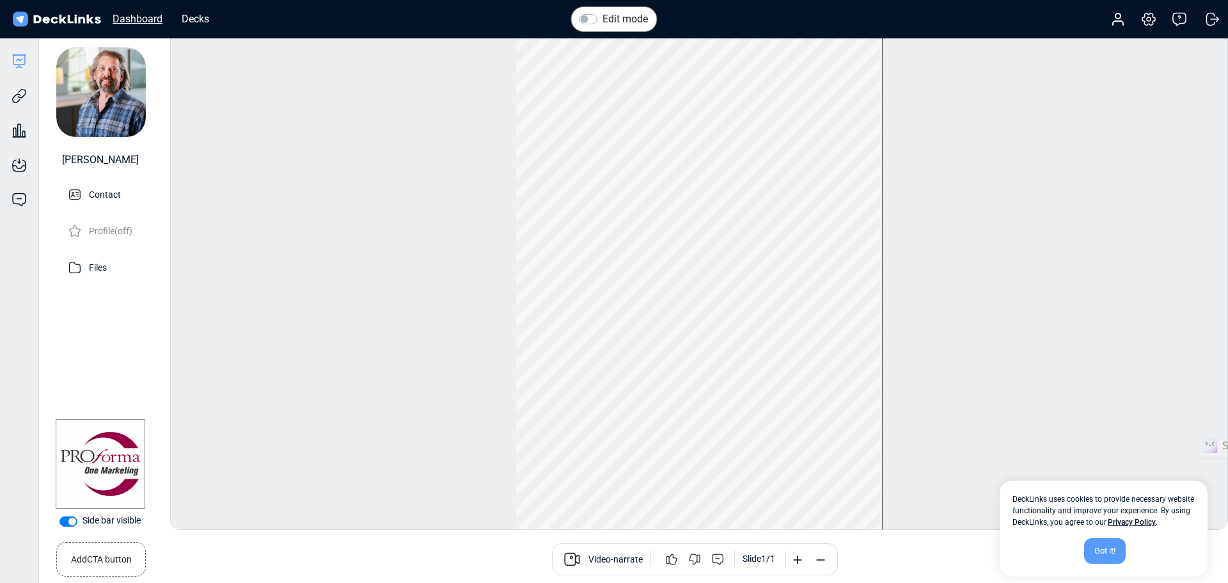 The width and height of the screenshot is (1228, 583). I want to click on img: avatar, so click(101, 92).